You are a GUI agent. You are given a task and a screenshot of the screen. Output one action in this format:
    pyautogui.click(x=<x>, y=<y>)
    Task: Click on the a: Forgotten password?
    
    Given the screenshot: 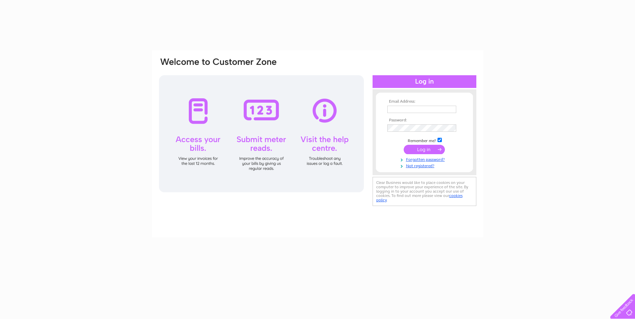 What is the action you would take?
    pyautogui.click(x=425, y=159)
    